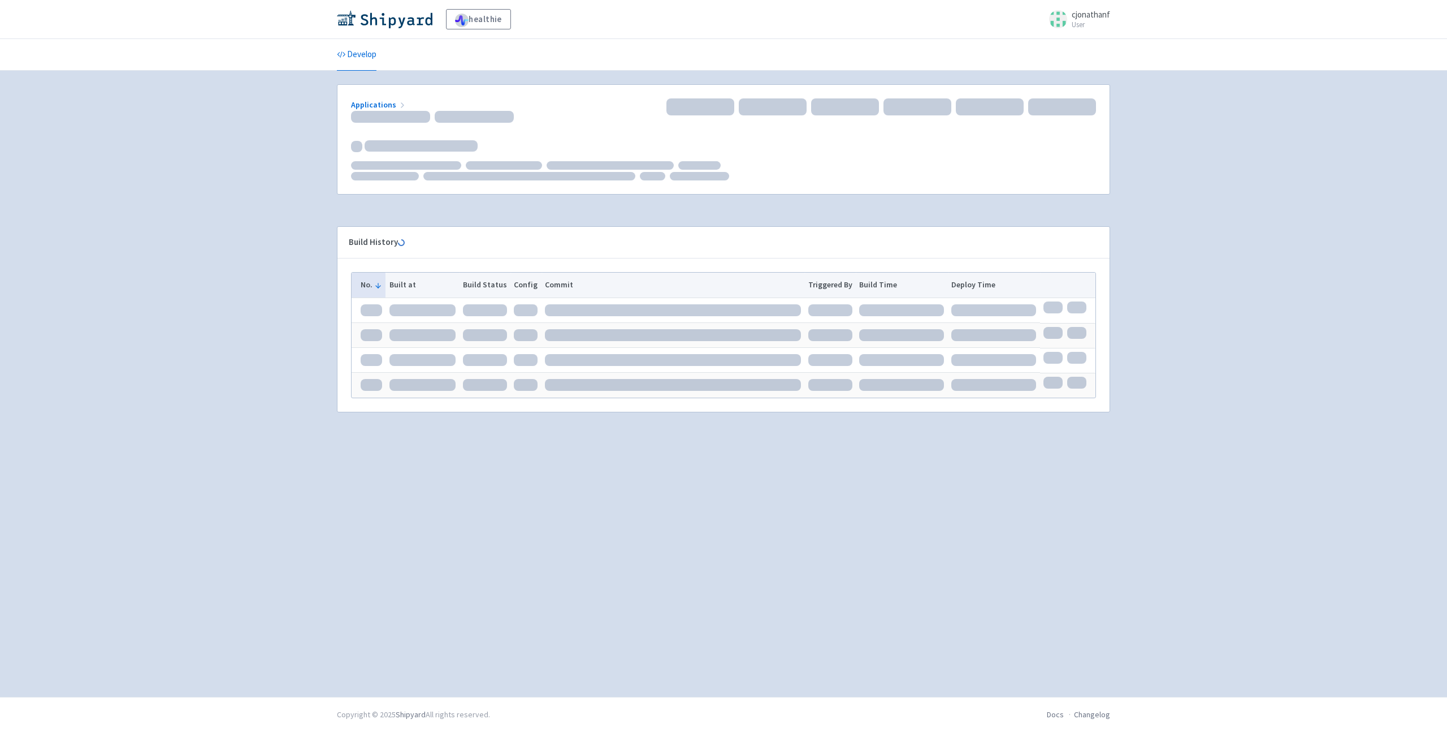  What do you see at coordinates (422, 285) in the screenshot?
I see `th: Built at` at bounding box center [422, 285].